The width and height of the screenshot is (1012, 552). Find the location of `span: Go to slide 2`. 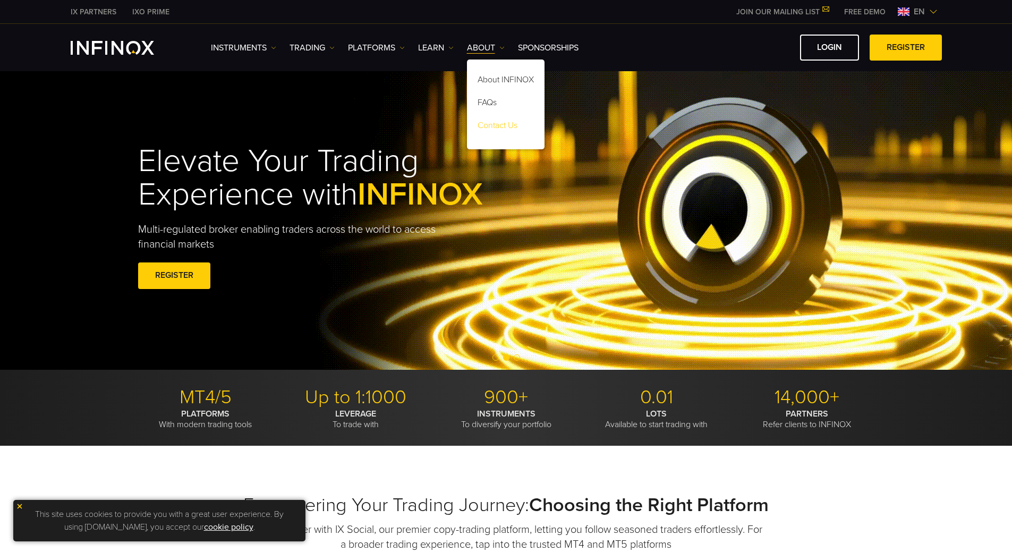

span: Go to slide 2 is located at coordinates (506, 358).